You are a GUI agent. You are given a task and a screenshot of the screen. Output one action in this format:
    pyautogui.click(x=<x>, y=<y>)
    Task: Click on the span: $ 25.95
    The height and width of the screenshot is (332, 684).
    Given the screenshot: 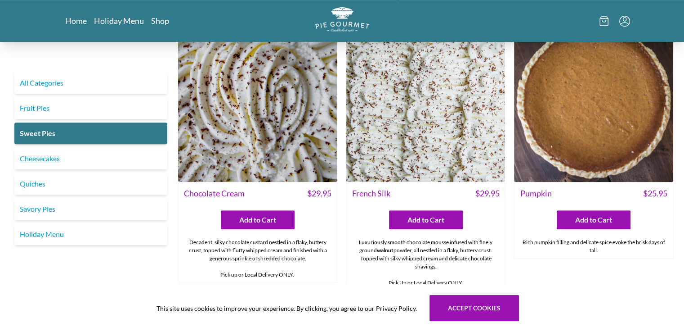 What is the action you would take?
    pyautogui.click(x=655, y=193)
    